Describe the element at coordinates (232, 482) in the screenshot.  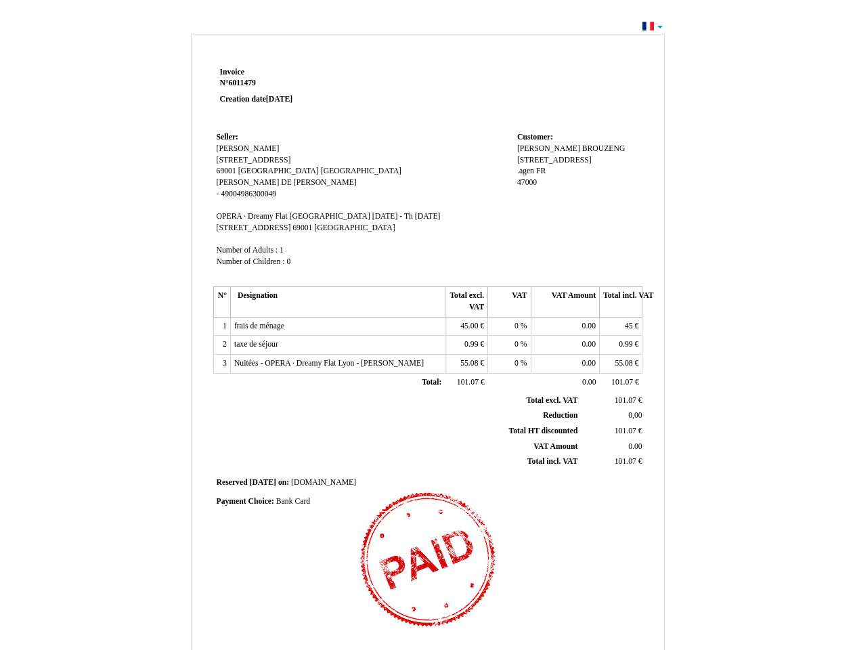
I see `span: Reserved` at that location.